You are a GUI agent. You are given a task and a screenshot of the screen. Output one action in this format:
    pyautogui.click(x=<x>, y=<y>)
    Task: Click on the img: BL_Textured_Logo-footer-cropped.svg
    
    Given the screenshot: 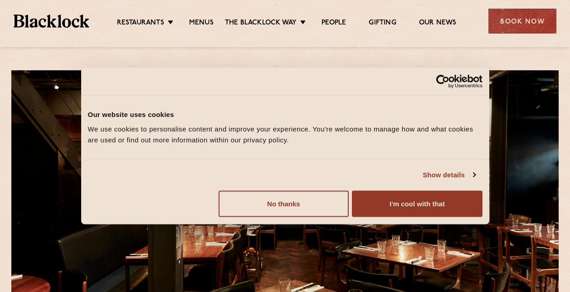 What is the action you would take?
    pyautogui.click(x=51, y=21)
    